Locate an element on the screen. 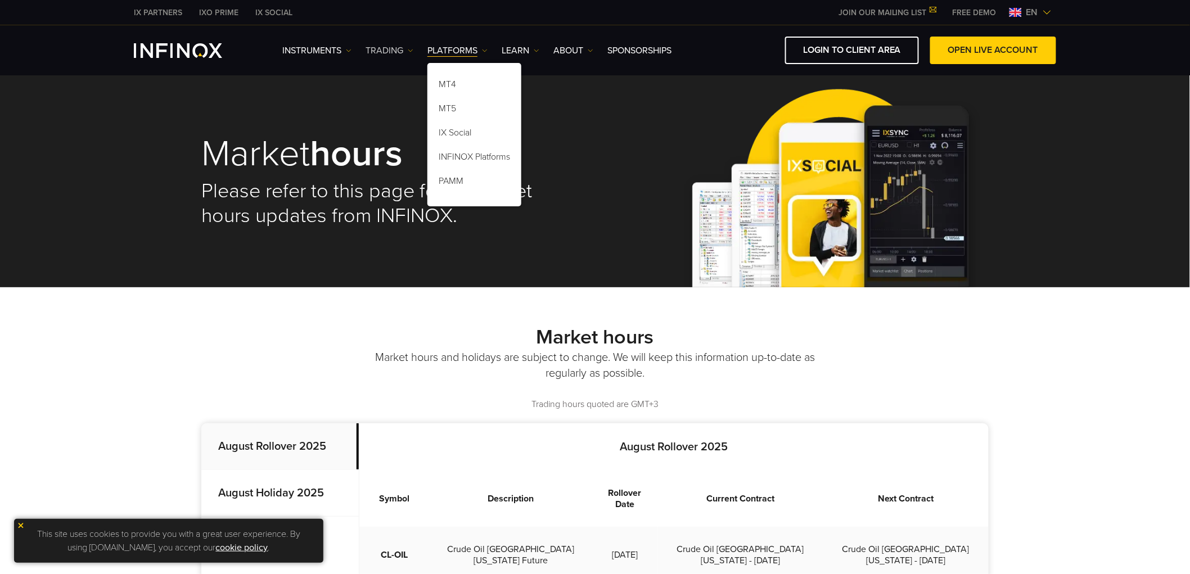  th: Description is located at coordinates (511, 499).